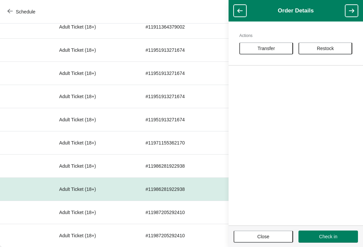 The height and width of the screenshot is (247, 363). What do you see at coordinates (325, 48) in the screenshot?
I see `span: Restock` at bounding box center [325, 48].